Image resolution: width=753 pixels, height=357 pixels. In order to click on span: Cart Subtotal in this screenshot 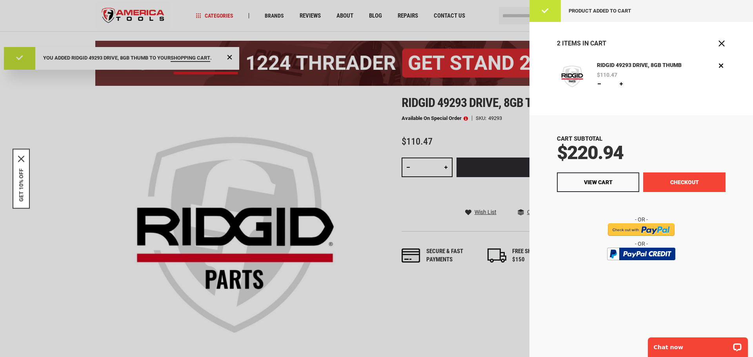, I will do `click(580, 139)`.